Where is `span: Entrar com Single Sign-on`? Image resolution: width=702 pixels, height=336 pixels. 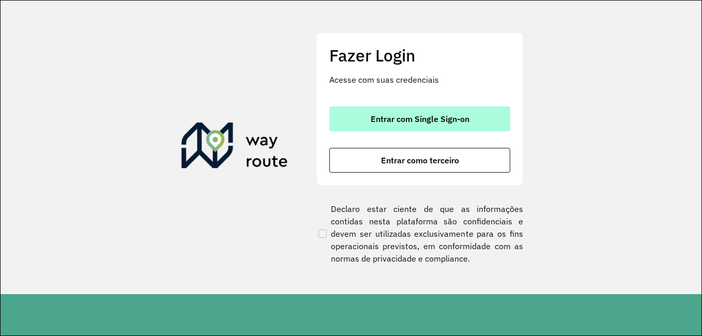 span: Entrar com Single Sign-on is located at coordinates (420, 119).